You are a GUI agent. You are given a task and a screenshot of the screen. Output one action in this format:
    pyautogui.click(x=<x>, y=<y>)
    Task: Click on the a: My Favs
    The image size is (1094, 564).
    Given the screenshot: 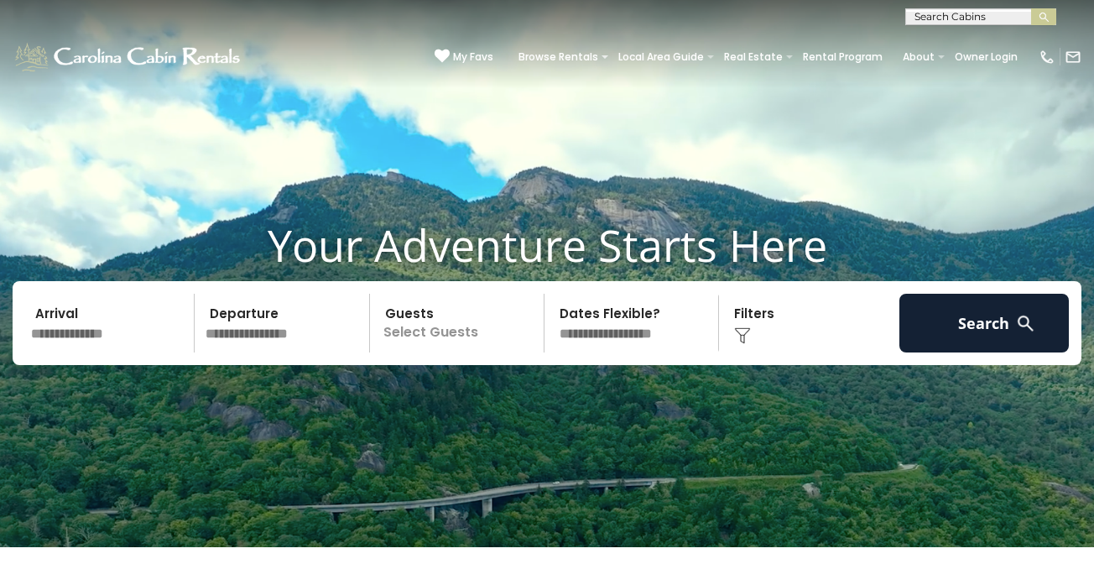 What is the action you would take?
    pyautogui.click(x=464, y=57)
    